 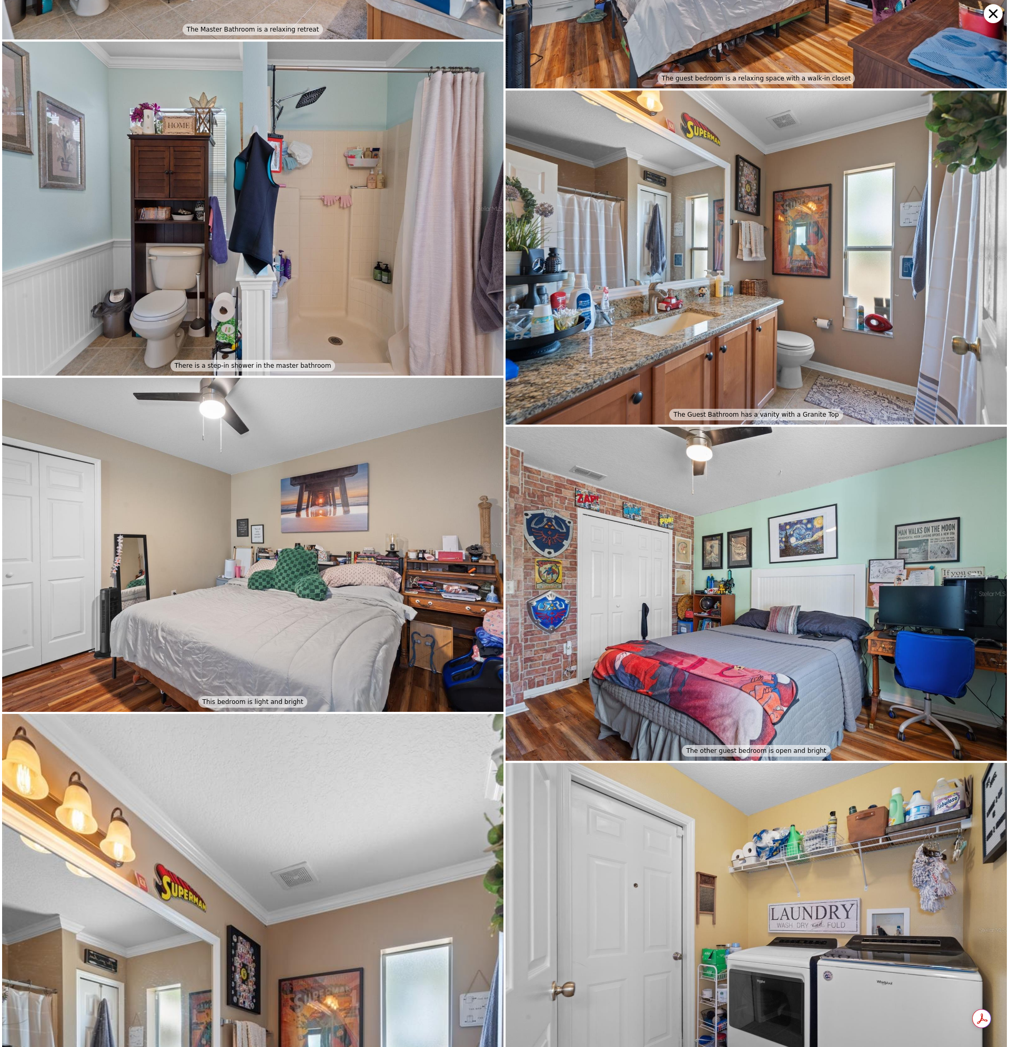 I want to click on div: The other guest bedroom is open and bright, so click(x=756, y=751).